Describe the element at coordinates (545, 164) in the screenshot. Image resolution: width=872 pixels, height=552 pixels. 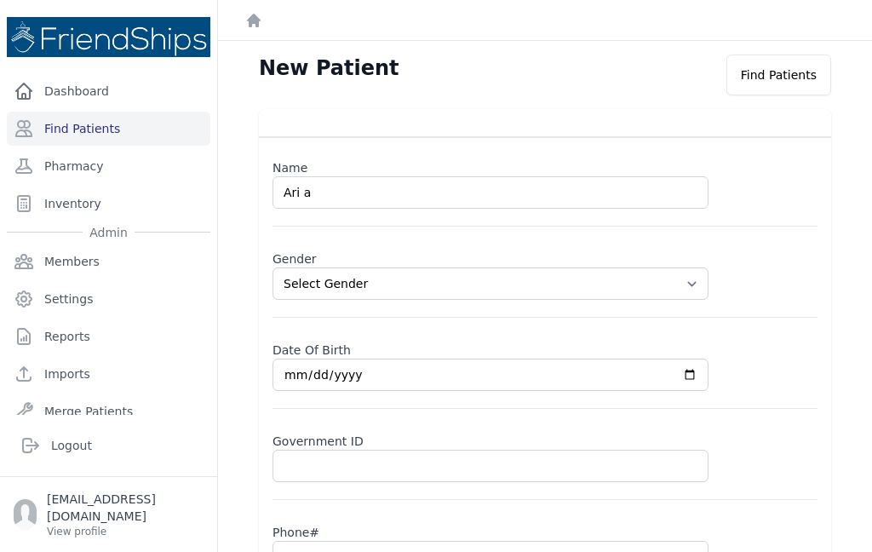
I see `label: Name` at that location.